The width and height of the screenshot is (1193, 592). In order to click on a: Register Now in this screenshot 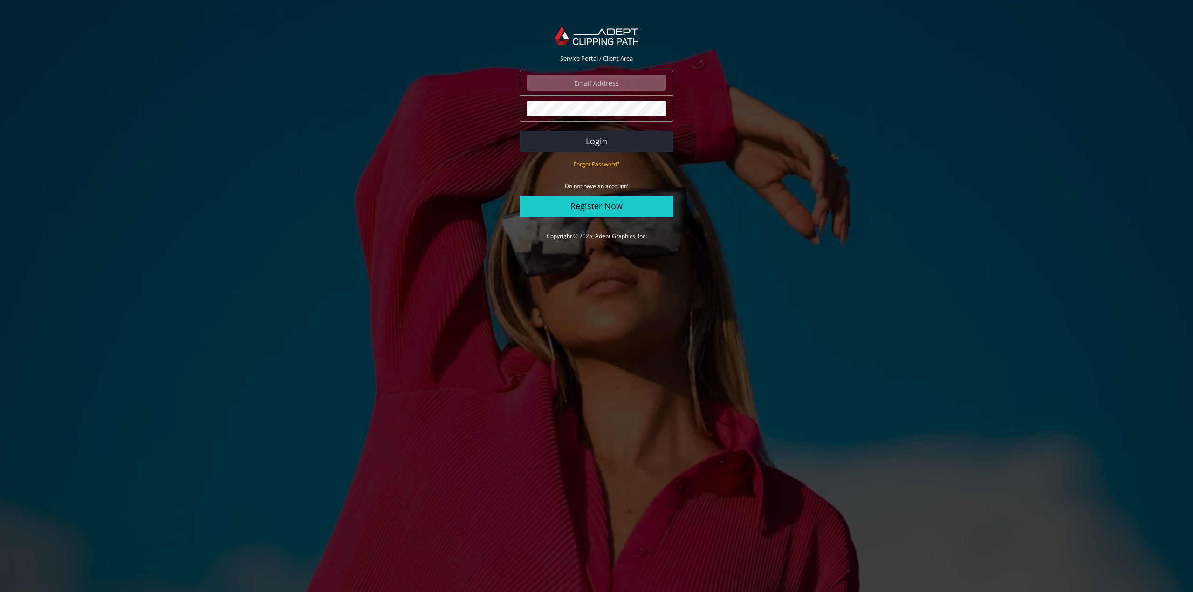, I will do `click(596, 206)`.